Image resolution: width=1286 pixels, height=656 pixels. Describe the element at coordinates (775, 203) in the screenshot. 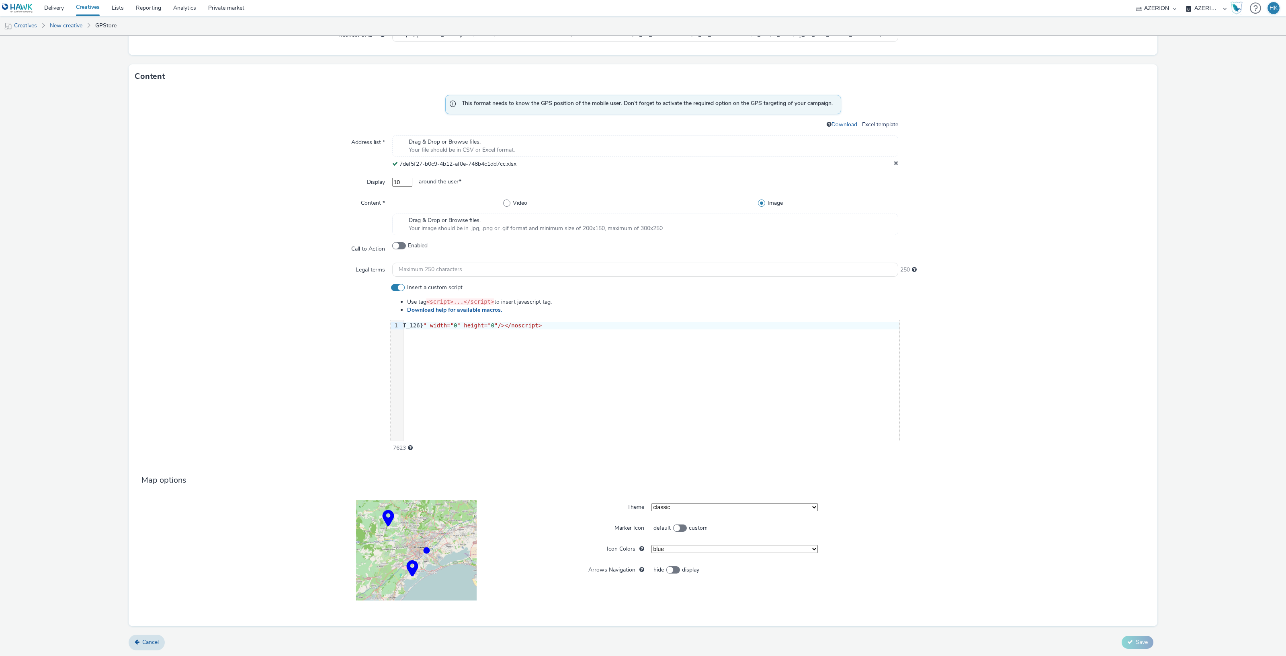

I see `span: Image` at that location.